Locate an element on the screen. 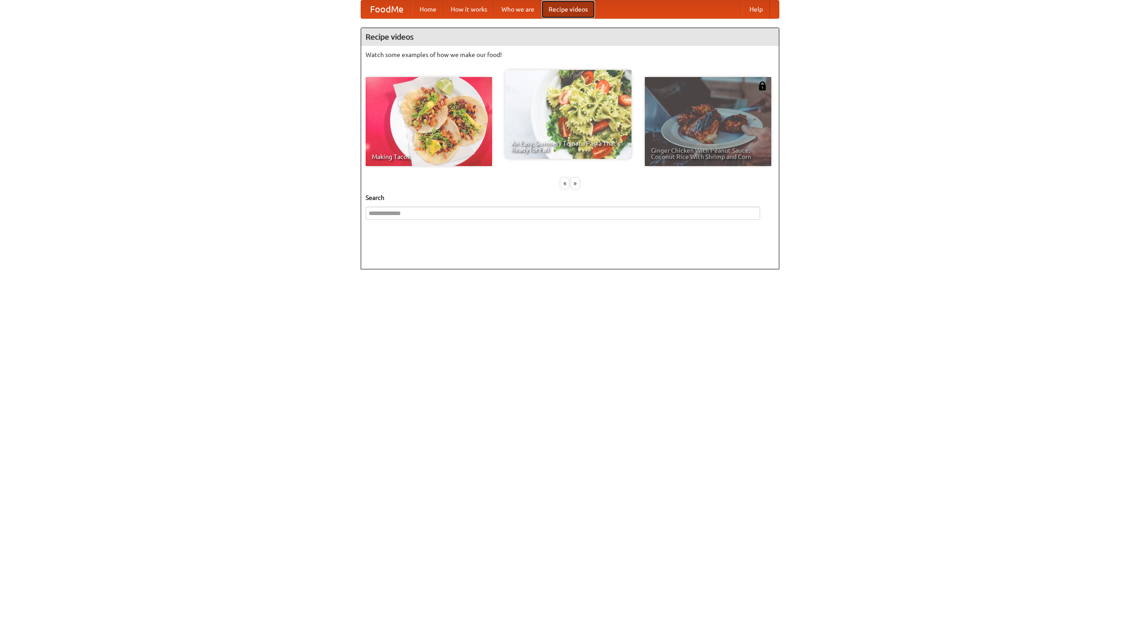 The width and height of the screenshot is (1140, 630). p: Watch some examples of how we make our food! is located at coordinates (570, 55).